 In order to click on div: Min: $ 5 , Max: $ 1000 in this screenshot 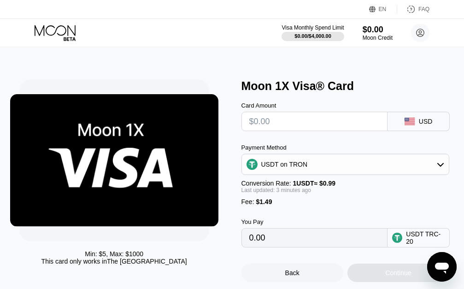, I will do `click(114, 254)`.